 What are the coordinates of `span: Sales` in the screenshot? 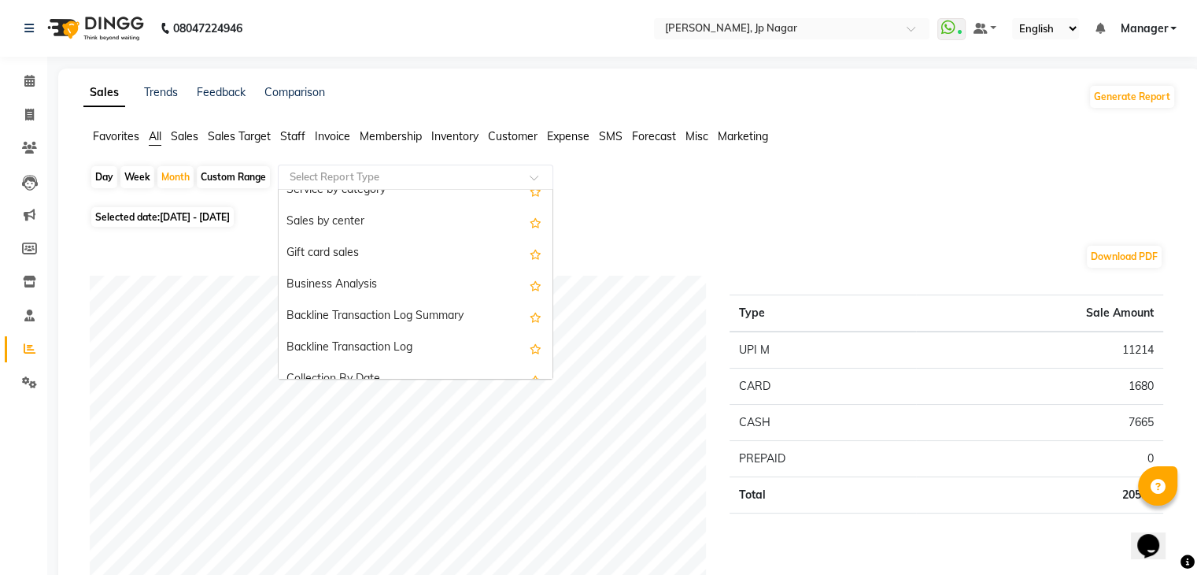 It's located at (184, 136).